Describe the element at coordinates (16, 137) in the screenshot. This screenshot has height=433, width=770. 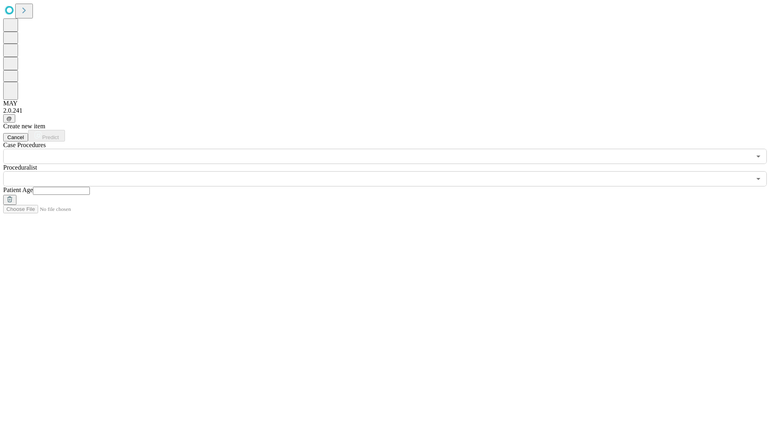
I see `span: Cancel` at that location.